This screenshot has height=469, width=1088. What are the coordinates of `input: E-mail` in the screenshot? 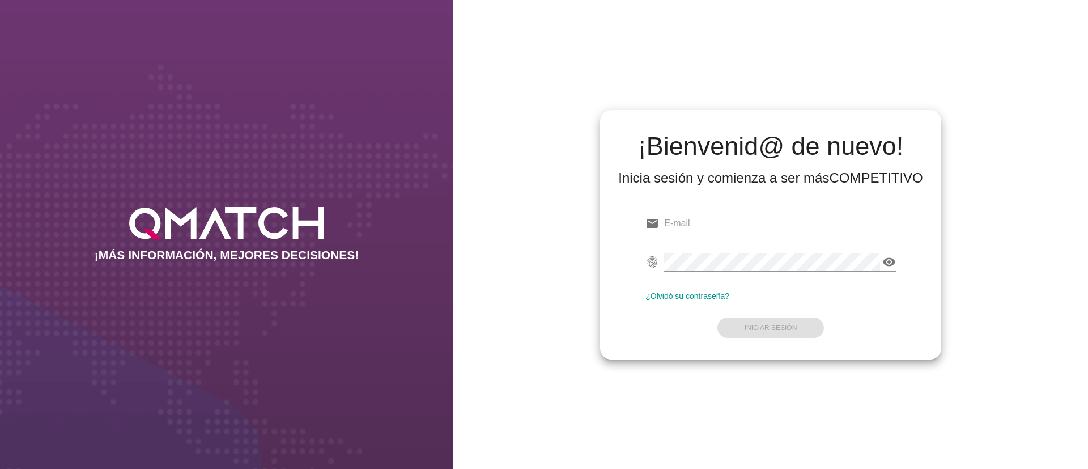 It's located at (780, 223).